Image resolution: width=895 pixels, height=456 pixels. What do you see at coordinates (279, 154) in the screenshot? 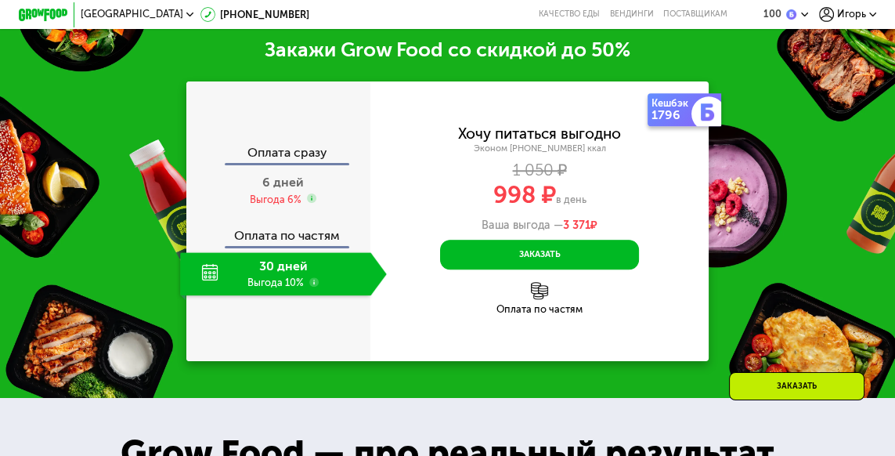
I see `div: Оплата сразу` at bounding box center [279, 154].